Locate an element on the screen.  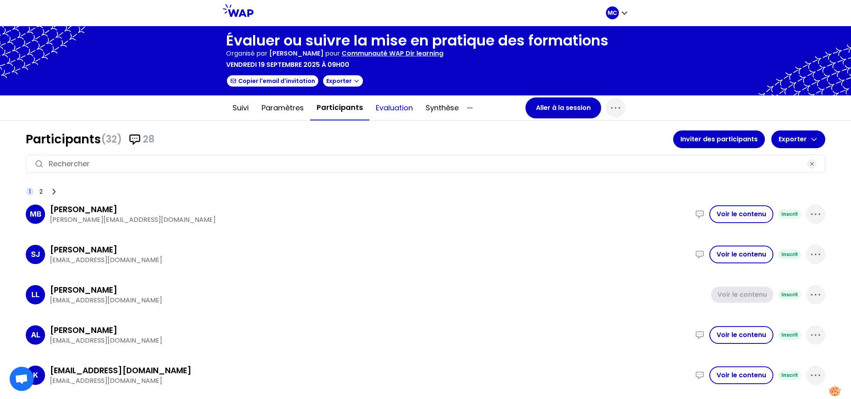
button: Inviter des participants is located at coordinates (719, 139).